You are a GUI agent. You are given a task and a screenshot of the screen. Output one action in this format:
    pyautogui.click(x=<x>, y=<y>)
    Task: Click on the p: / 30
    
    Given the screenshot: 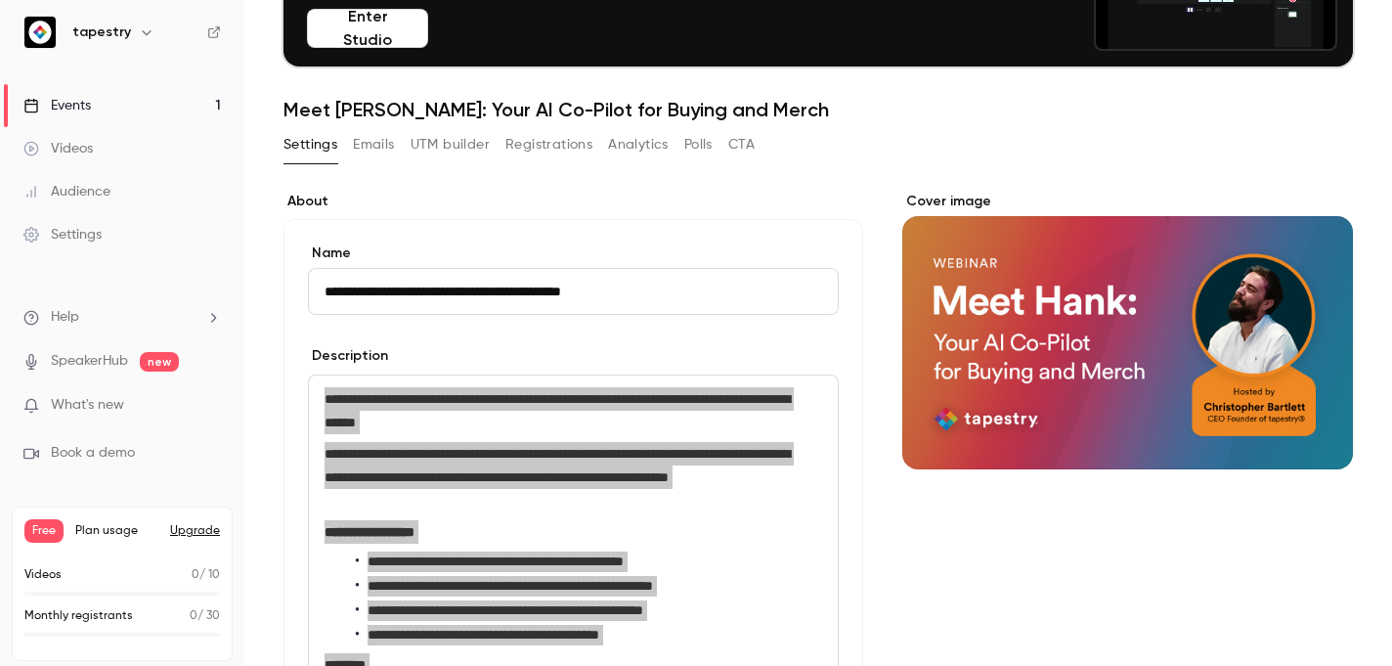 What is the action you would take?
    pyautogui.click(x=204, y=616)
    